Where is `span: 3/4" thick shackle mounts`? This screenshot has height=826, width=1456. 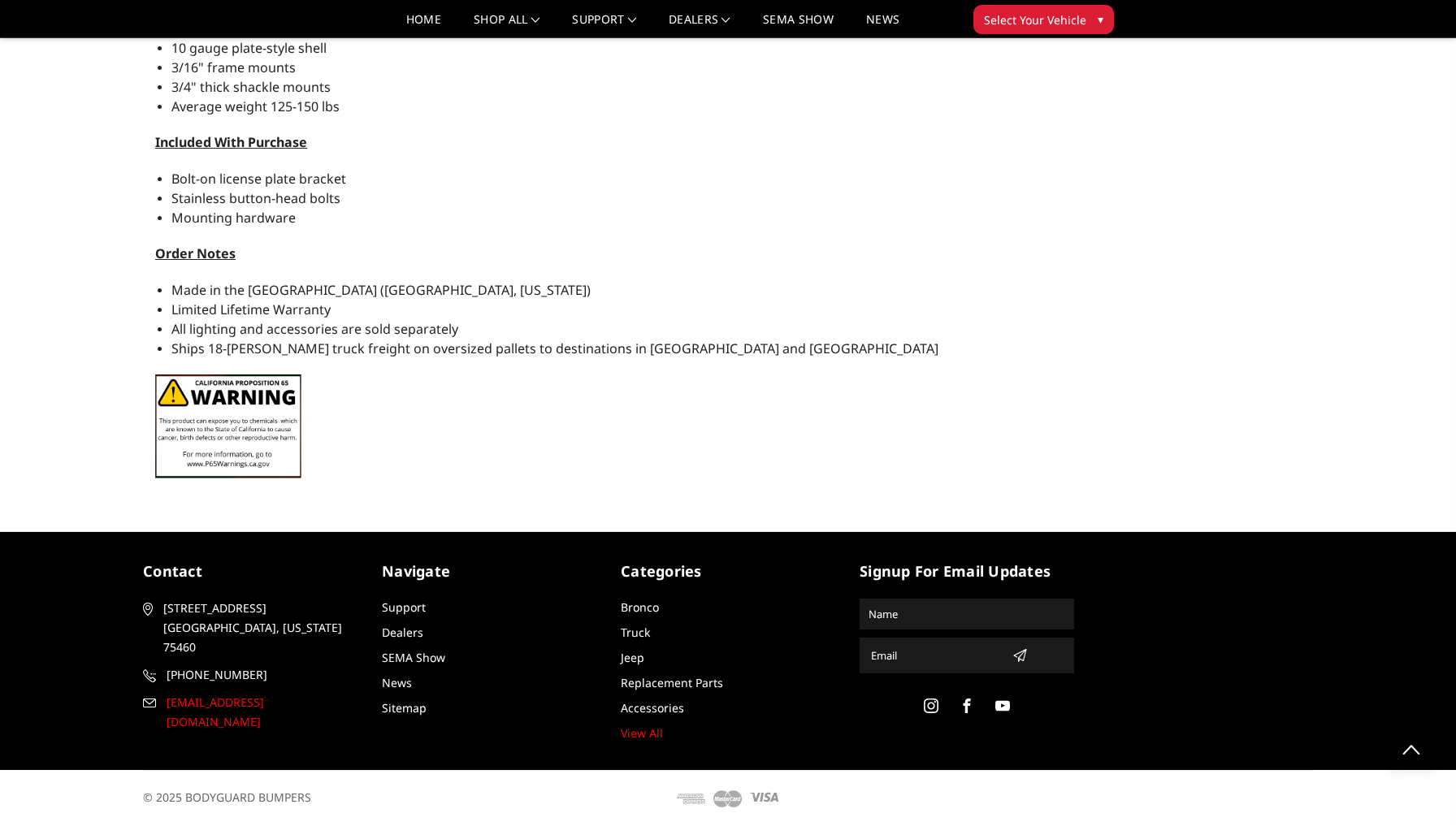 span: 3/4" thick shackle mounts is located at coordinates (251, 87).